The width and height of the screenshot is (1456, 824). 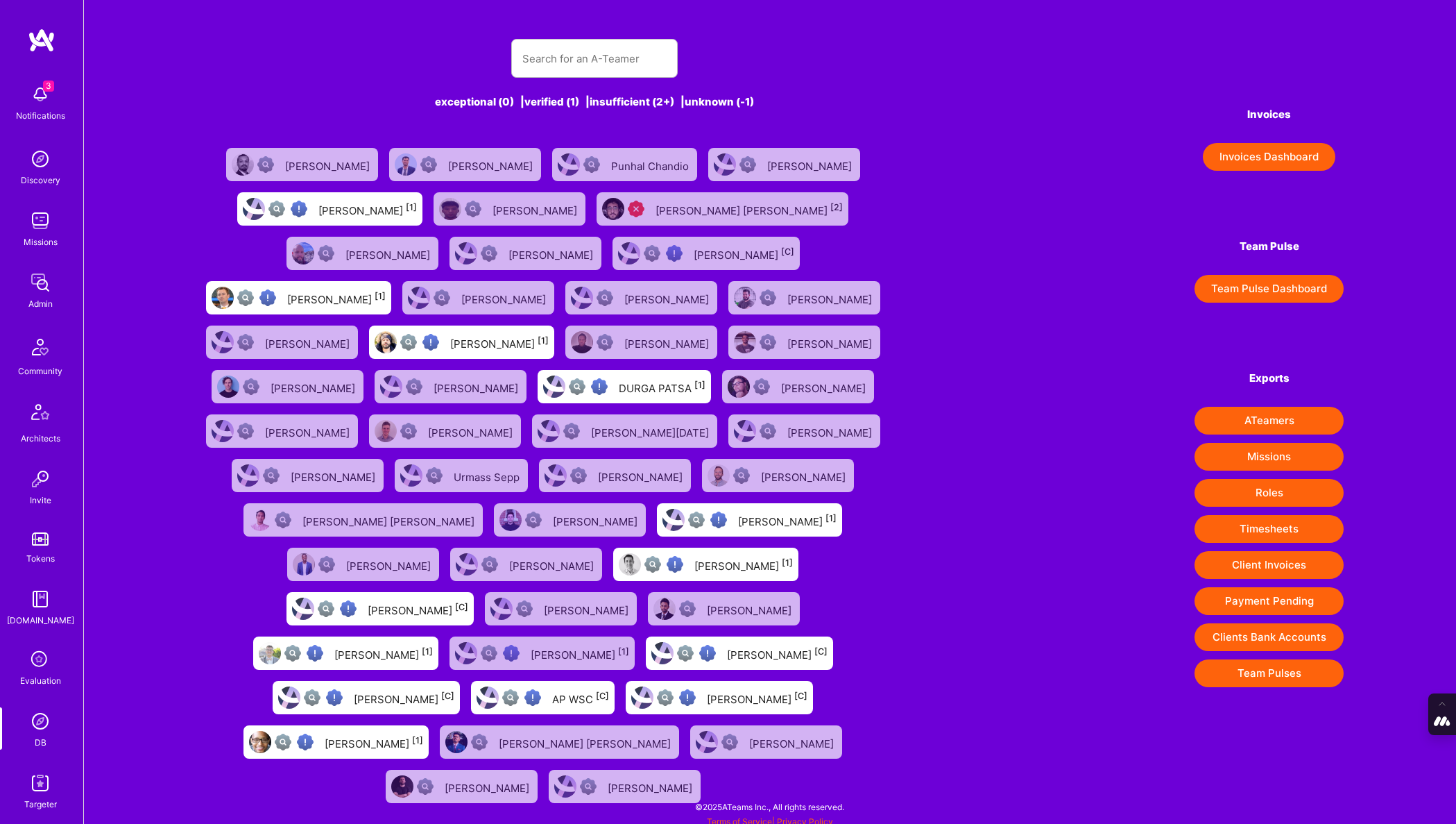 I want to click on button: Roles, so click(x=1269, y=493).